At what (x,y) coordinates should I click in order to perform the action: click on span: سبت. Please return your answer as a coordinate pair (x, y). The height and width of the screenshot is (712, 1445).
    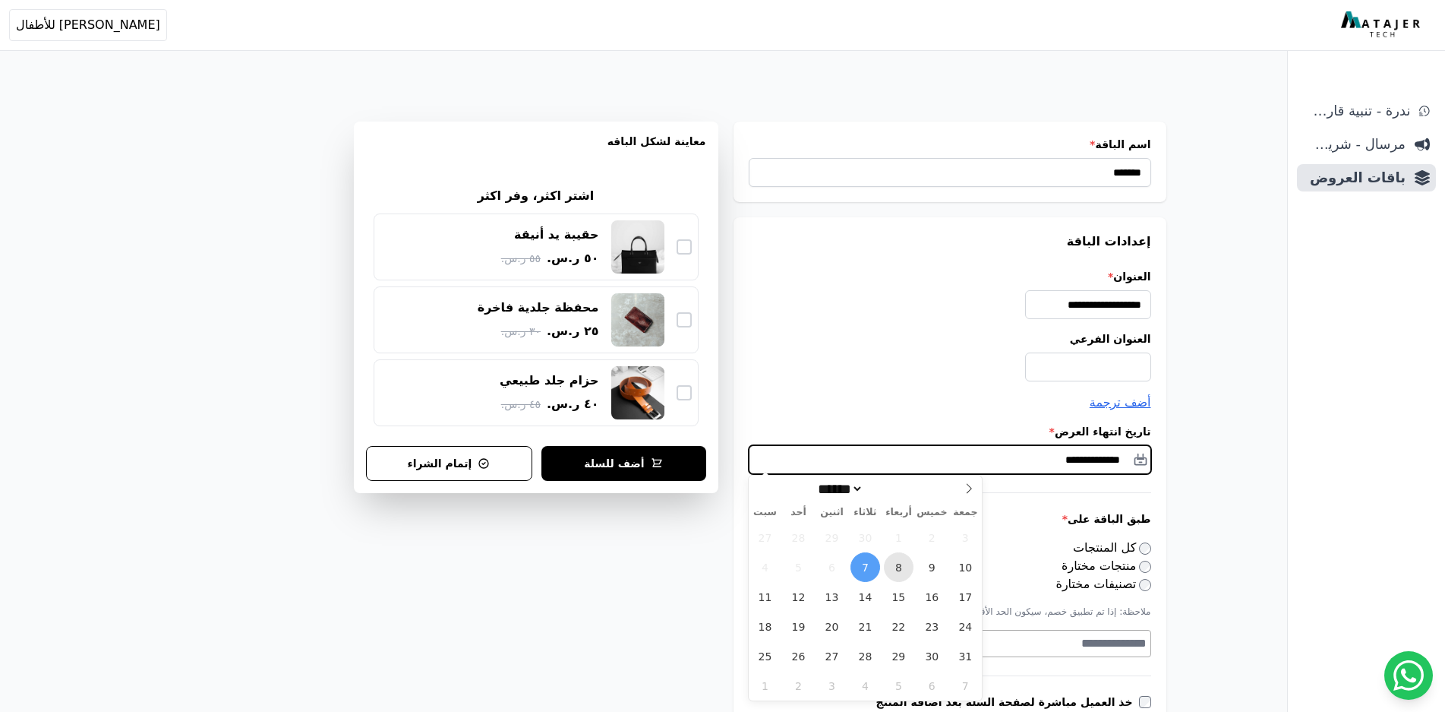
    Looking at the image, I should click on (766, 512).